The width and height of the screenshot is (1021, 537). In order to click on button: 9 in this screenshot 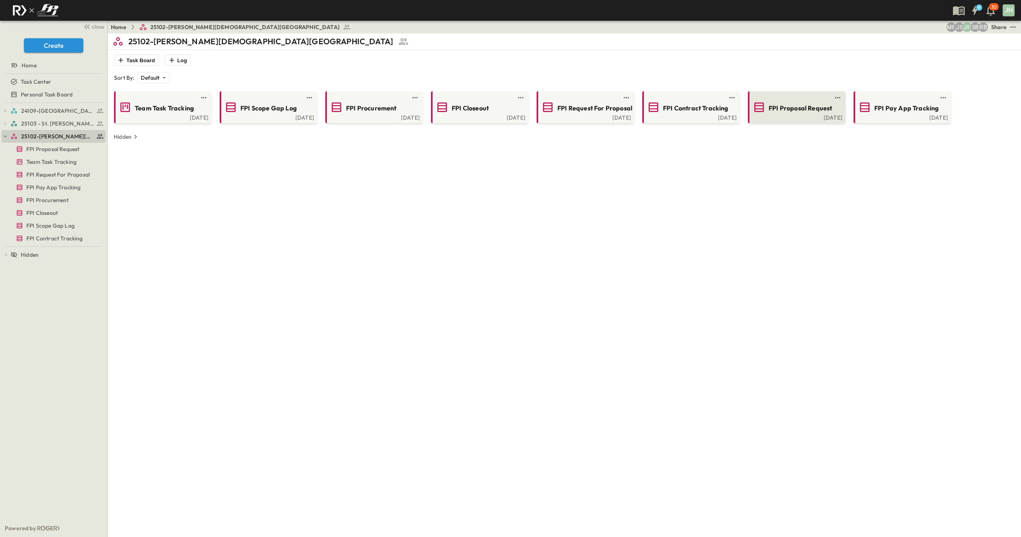, I will do `click(975, 10)`.